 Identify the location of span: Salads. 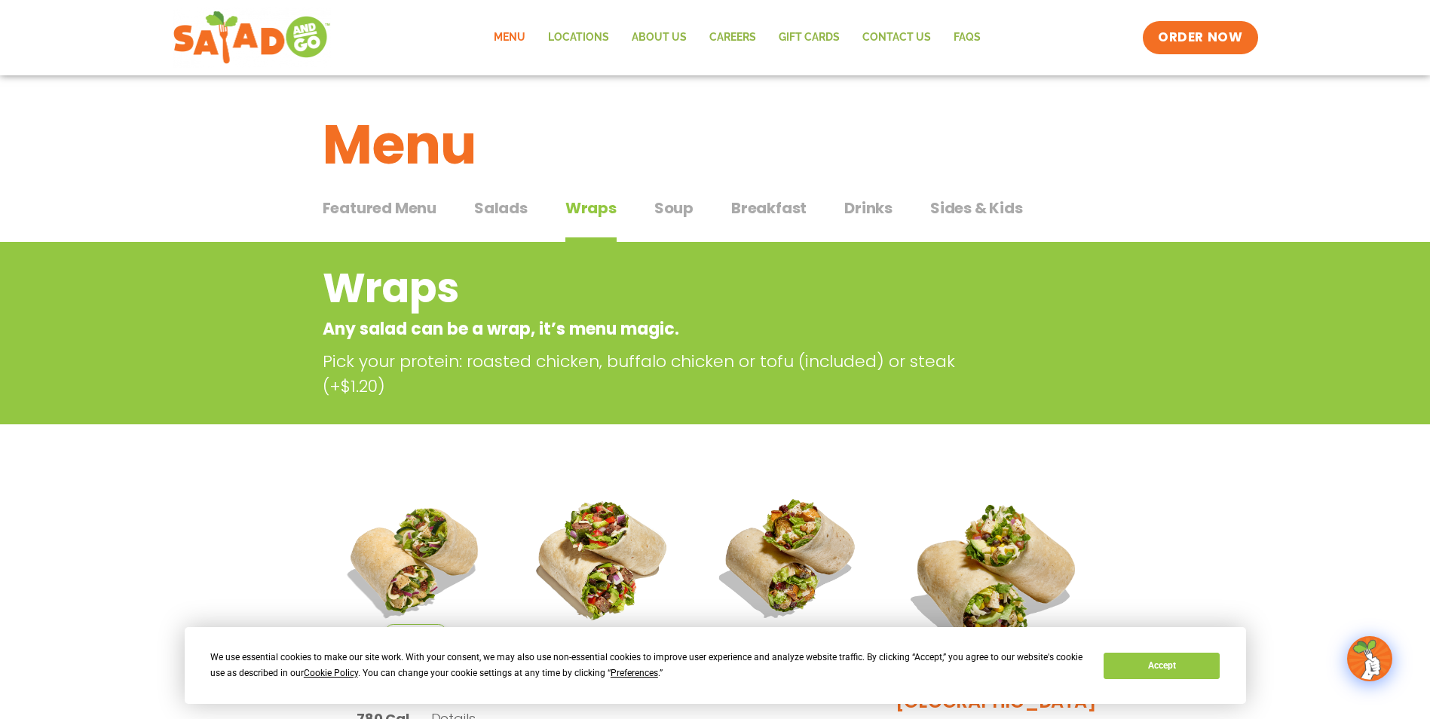
(500, 208).